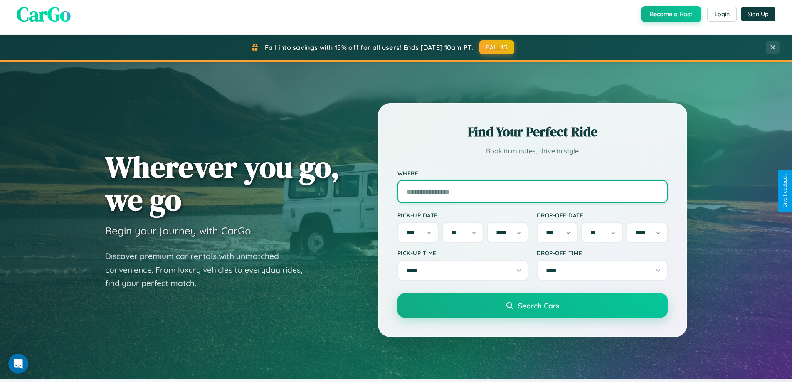  What do you see at coordinates (602, 215) in the screenshot?
I see `label: Drop-off Date` at bounding box center [602, 215].